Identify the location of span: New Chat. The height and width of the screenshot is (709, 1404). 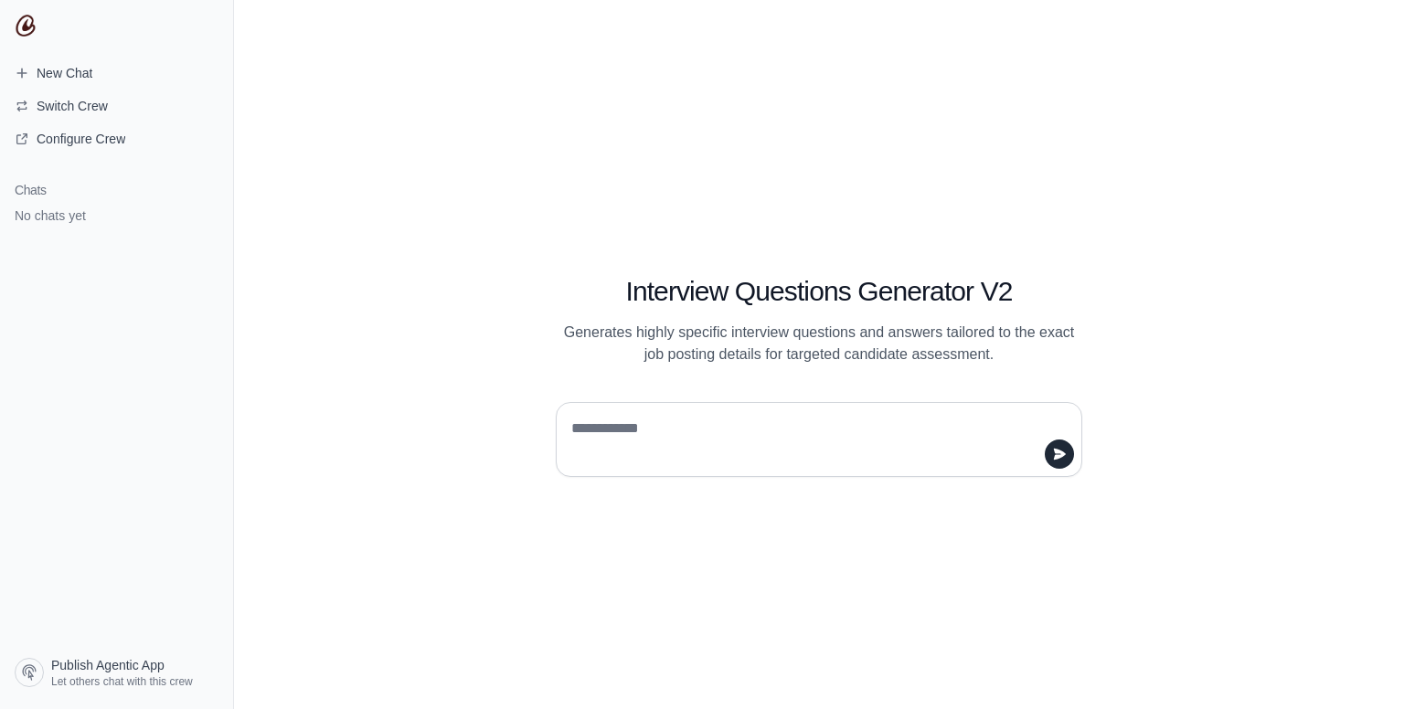
(64, 73).